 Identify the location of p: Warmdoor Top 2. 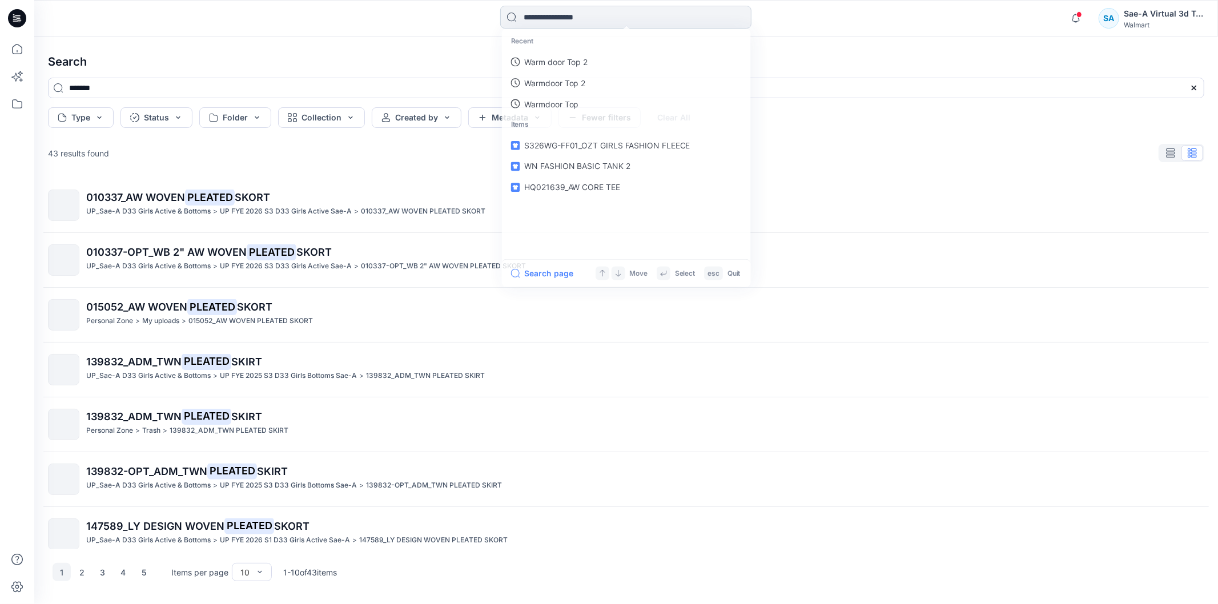
(554, 83).